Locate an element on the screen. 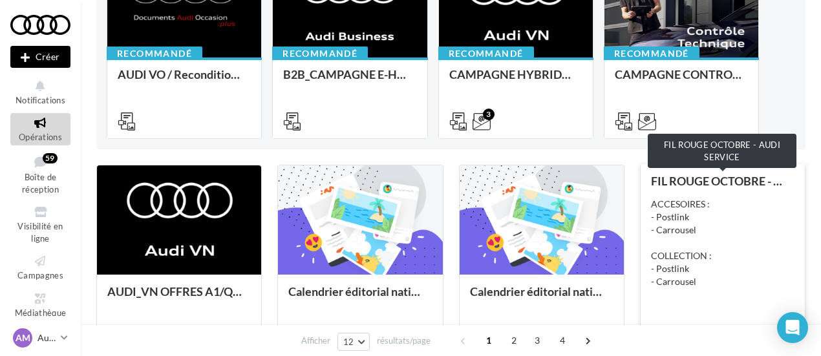  span: Boîte de réception is located at coordinates (40, 183).